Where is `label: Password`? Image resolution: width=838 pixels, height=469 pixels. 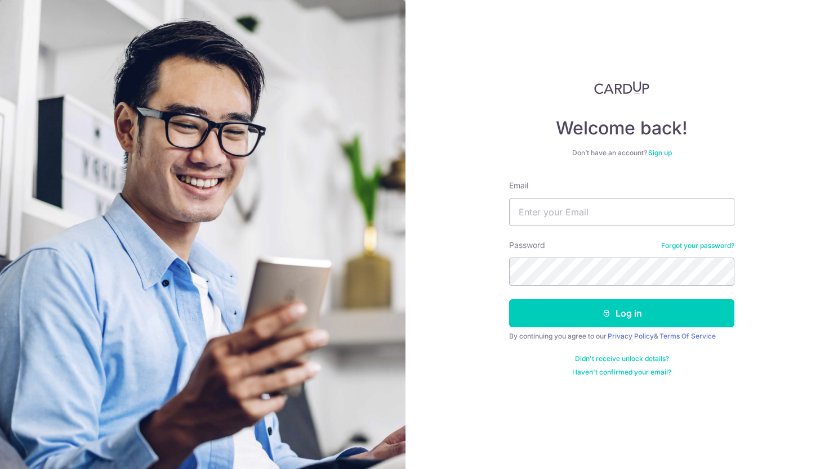
label: Password is located at coordinates (527, 245).